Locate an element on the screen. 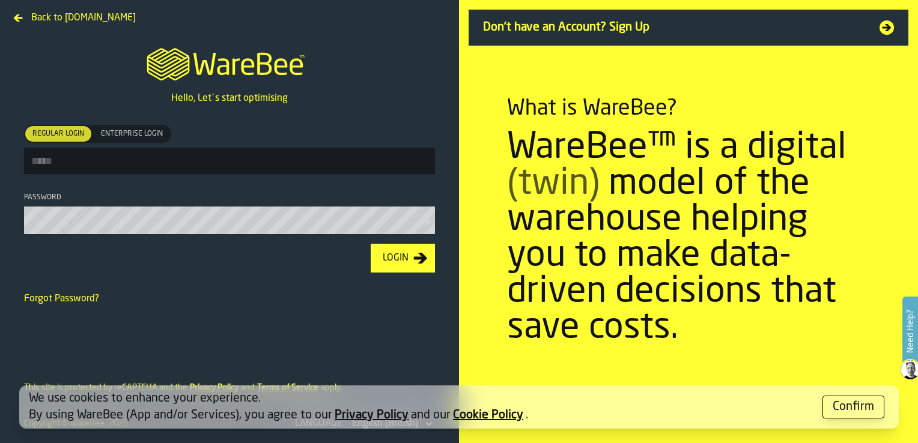 This screenshot has height=443, width=918. span: Regular Login is located at coordinates (58, 134).